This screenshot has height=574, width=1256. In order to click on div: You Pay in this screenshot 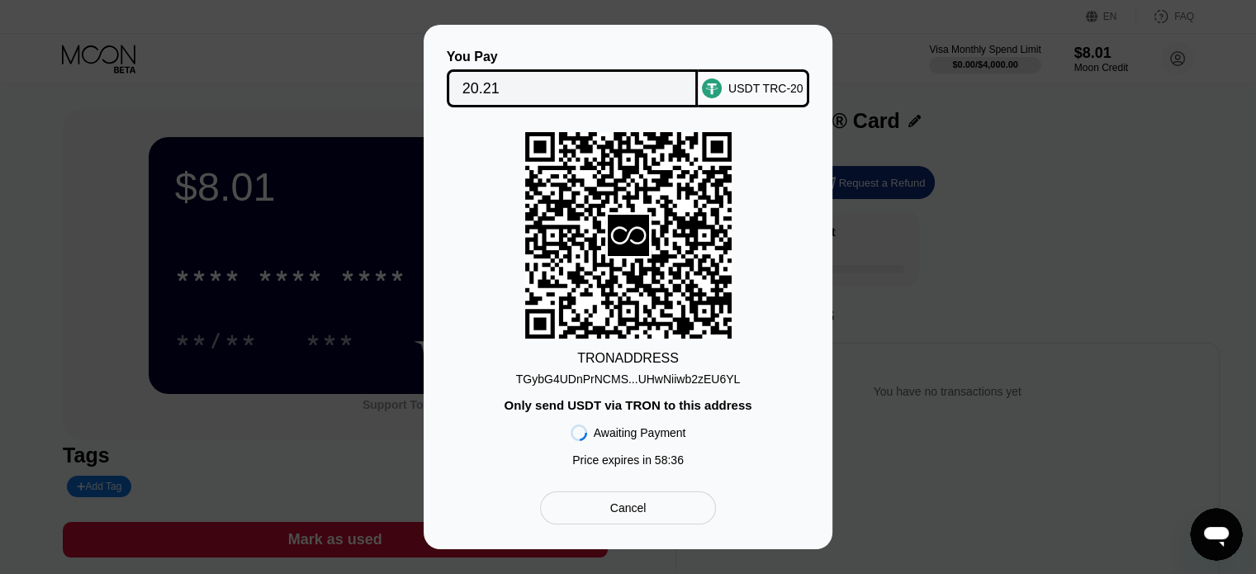, I will do `click(572, 57)`.